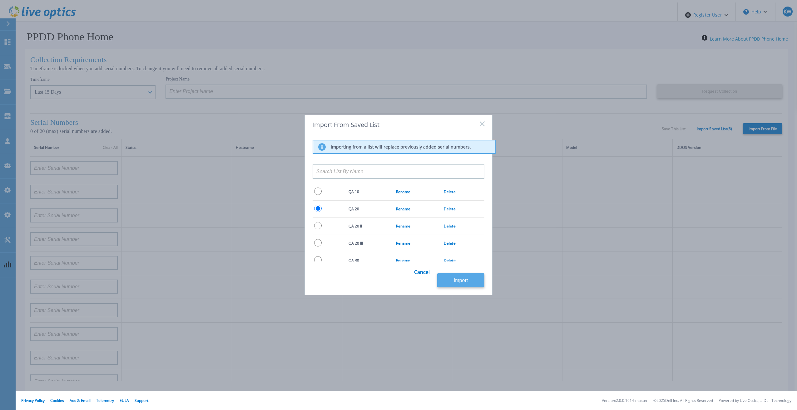 The width and height of the screenshot is (797, 410). Describe the element at coordinates (356, 243) in the screenshot. I see `span: QA 20 III` at that location.